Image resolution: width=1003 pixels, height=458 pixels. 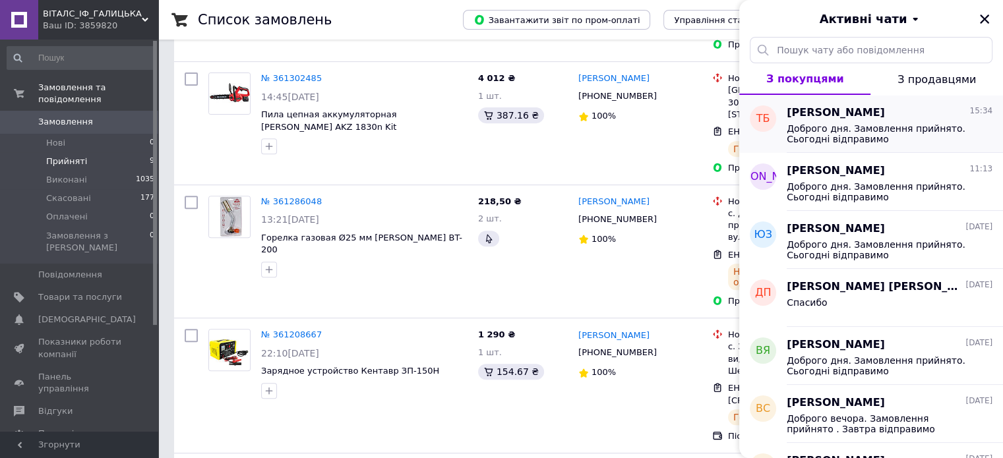 What do you see at coordinates (292, 334) in the screenshot?
I see `a: № 361208667` at bounding box center [292, 334].